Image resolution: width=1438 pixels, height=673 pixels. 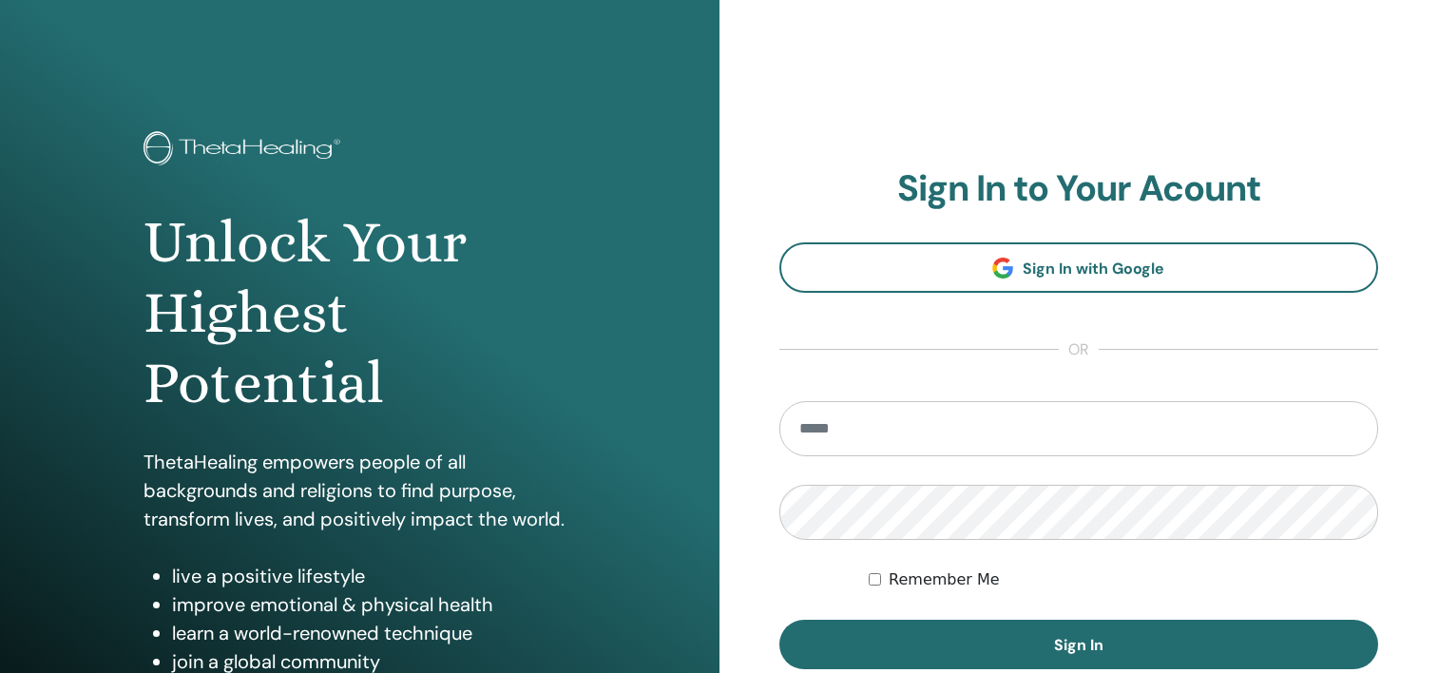 What do you see at coordinates (1079, 645) in the screenshot?
I see `button: Sign In` at bounding box center [1079, 645].